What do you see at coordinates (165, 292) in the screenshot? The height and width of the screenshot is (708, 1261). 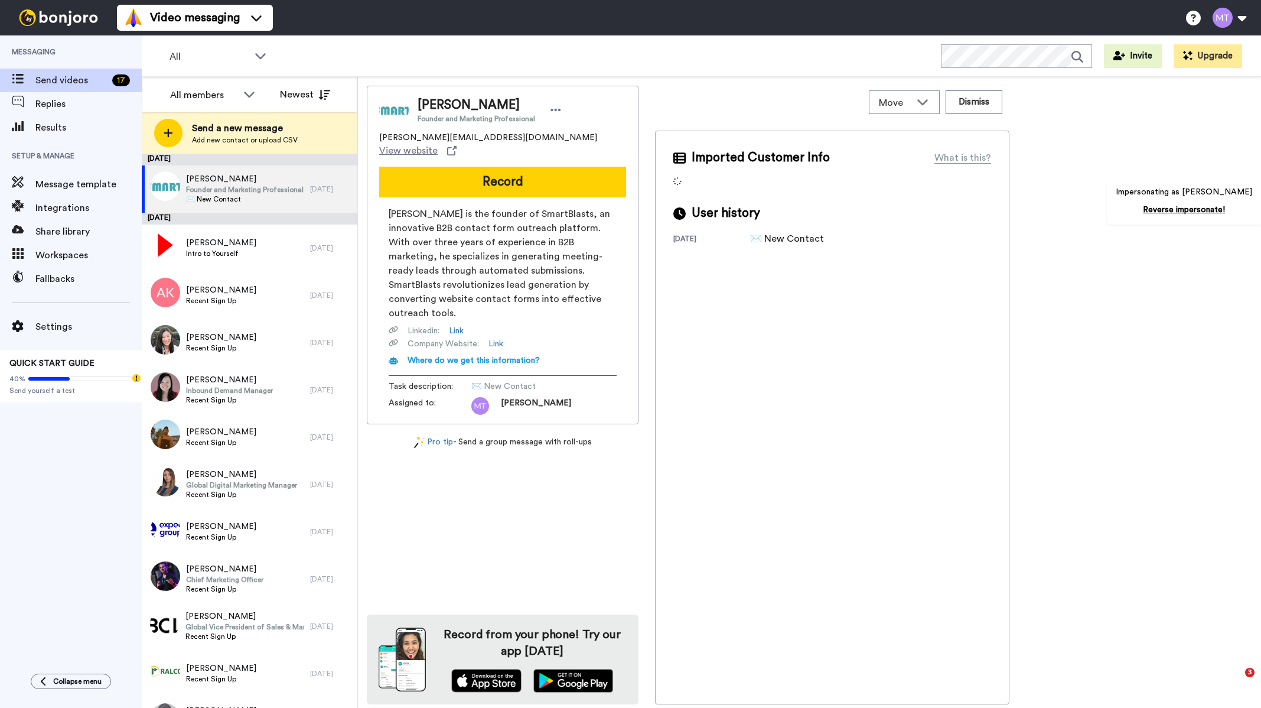 I see `img: ak.png` at bounding box center [165, 292].